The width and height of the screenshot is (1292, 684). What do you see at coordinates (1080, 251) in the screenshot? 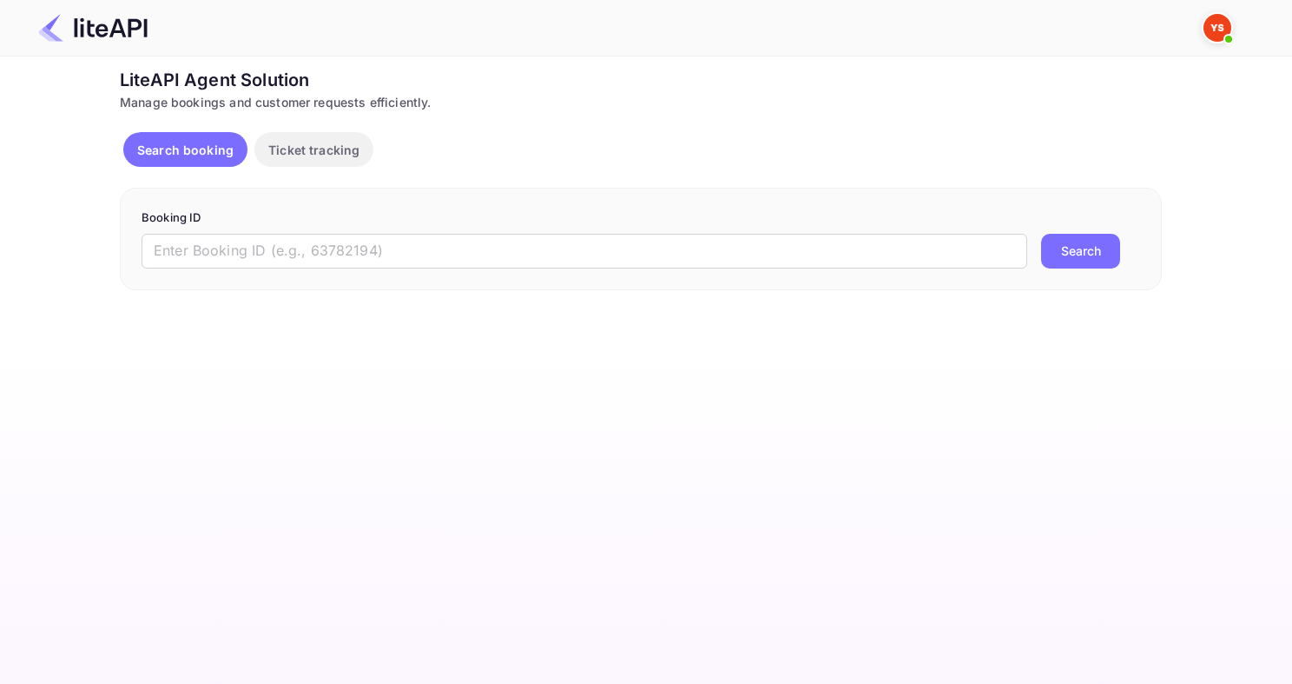
I see `button: Search` at bounding box center [1080, 251].